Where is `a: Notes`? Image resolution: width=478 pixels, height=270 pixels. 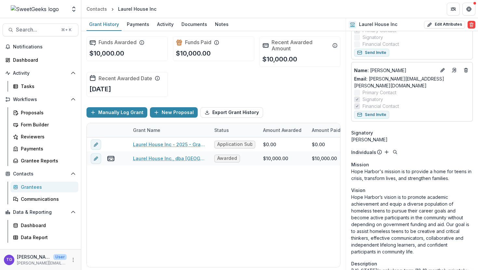
a: Notes is located at coordinates (222, 24).